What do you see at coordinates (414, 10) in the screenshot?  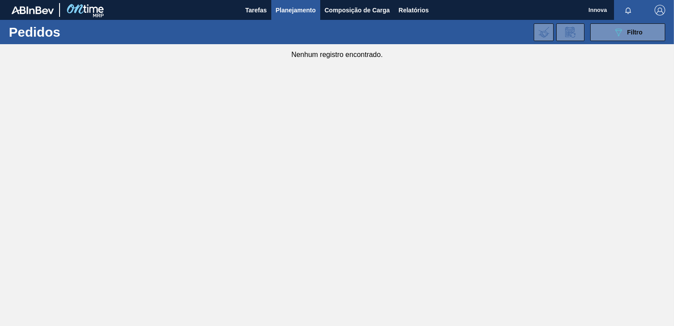 I see `span: Relatórios` at bounding box center [414, 10].